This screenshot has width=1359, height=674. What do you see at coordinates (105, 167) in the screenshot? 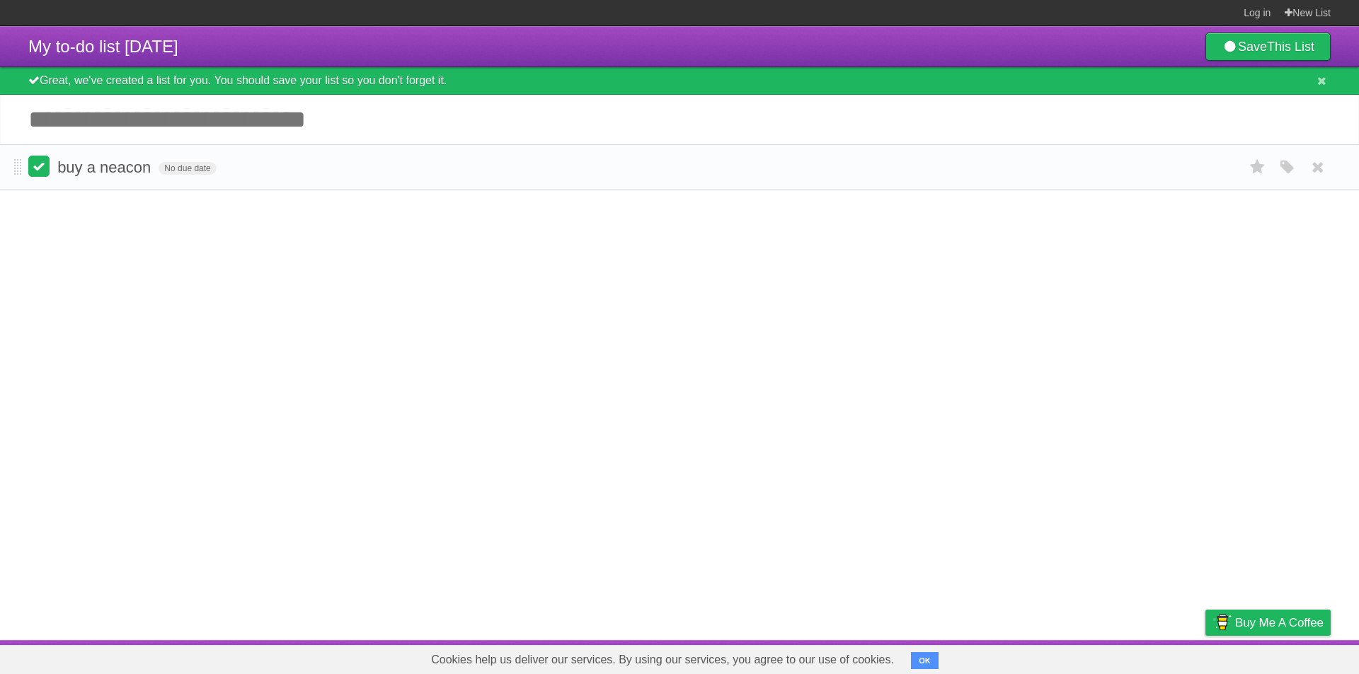
I see `span: buy a neacon` at bounding box center [105, 167].